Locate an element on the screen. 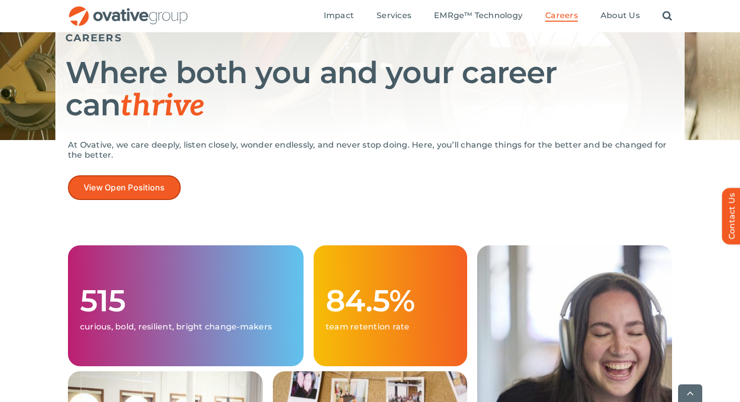  a: View Open Positions is located at coordinates (124, 187).